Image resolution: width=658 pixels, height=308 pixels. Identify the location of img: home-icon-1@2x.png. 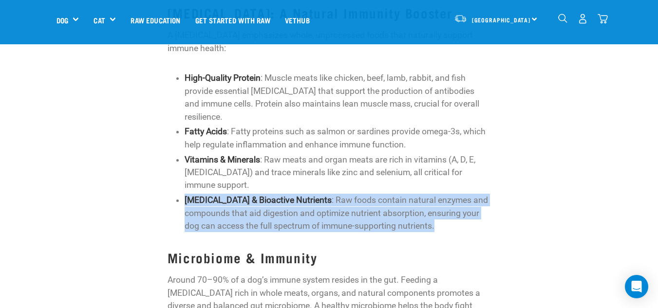
(563, 18).